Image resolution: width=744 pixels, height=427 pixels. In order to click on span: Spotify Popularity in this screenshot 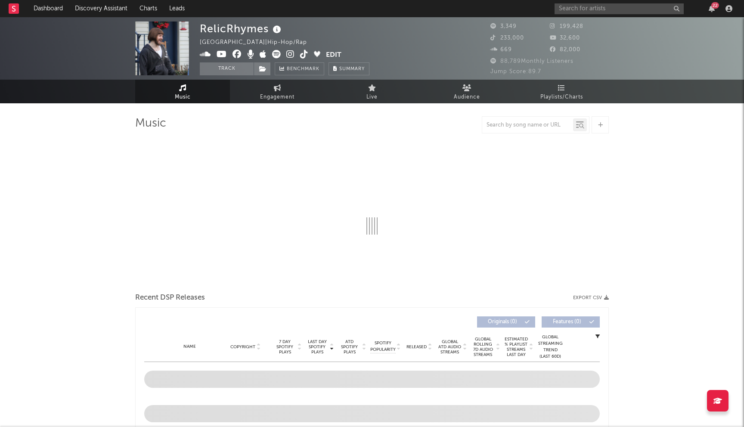, I will do `click(383, 347)`.